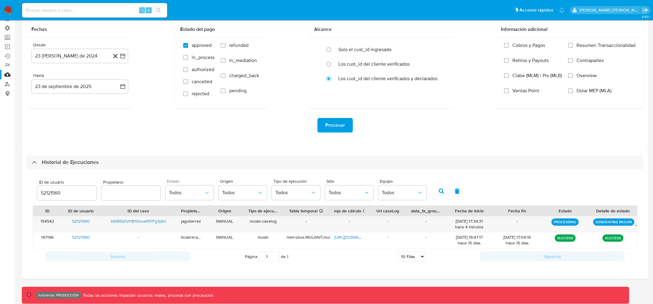  What do you see at coordinates (562, 10) in the screenshot?
I see `a: Notificaciones` at bounding box center [562, 10].